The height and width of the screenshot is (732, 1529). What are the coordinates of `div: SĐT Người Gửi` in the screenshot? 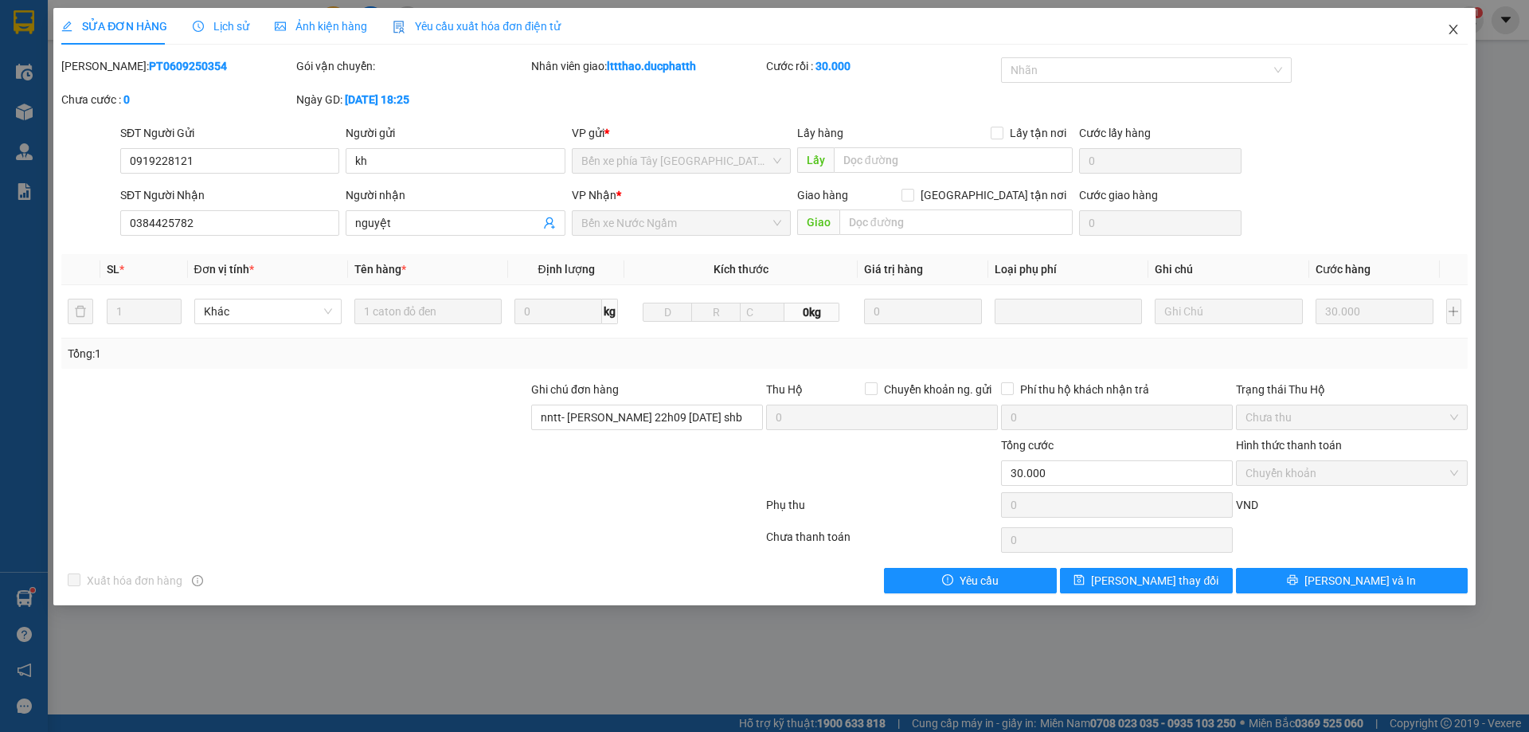 It's located at (229, 133).